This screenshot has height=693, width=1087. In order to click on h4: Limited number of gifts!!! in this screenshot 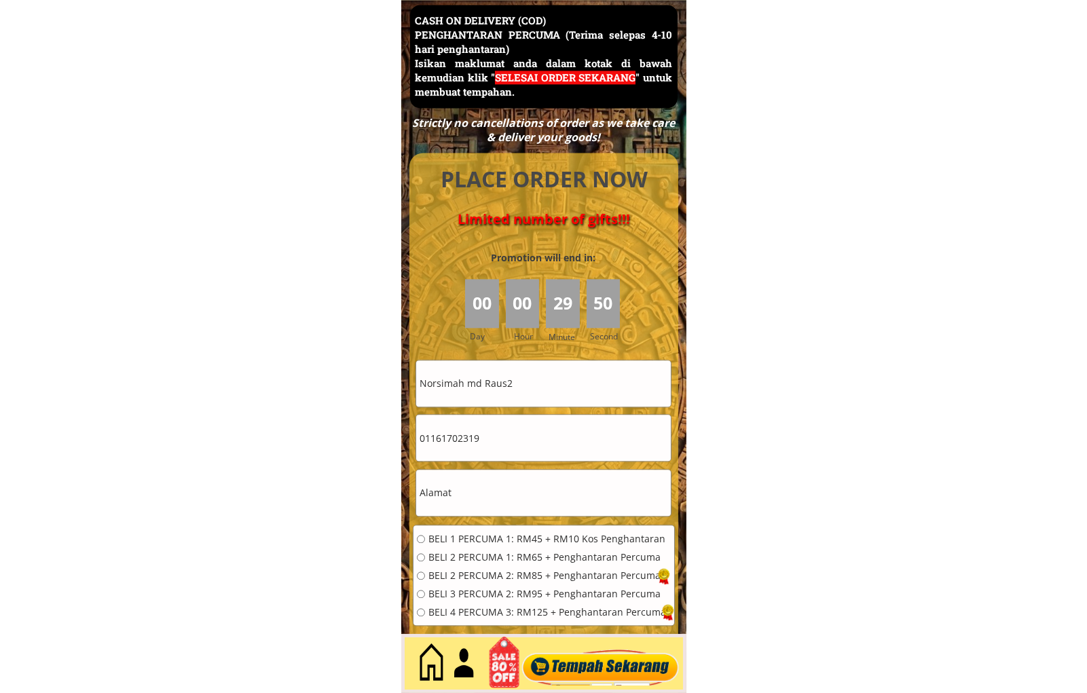, I will do `click(544, 219)`.